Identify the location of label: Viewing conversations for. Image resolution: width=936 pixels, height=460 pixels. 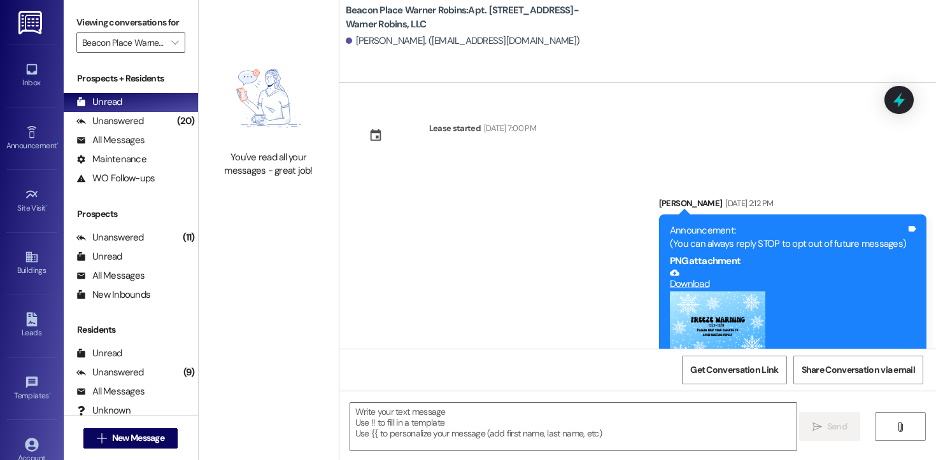
(131, 22).